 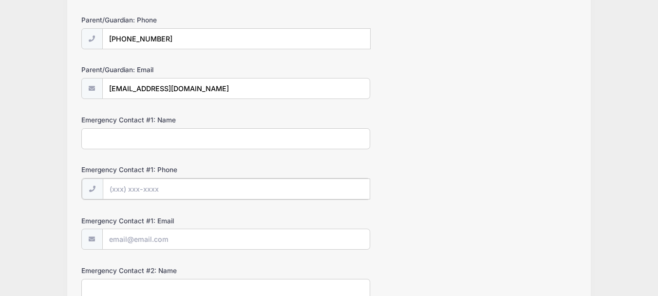 What do you see at coordinates (164, 270) in the screenshot?
I see `label: Emergency Contact #2: Name` at bounding box center [164, 270].